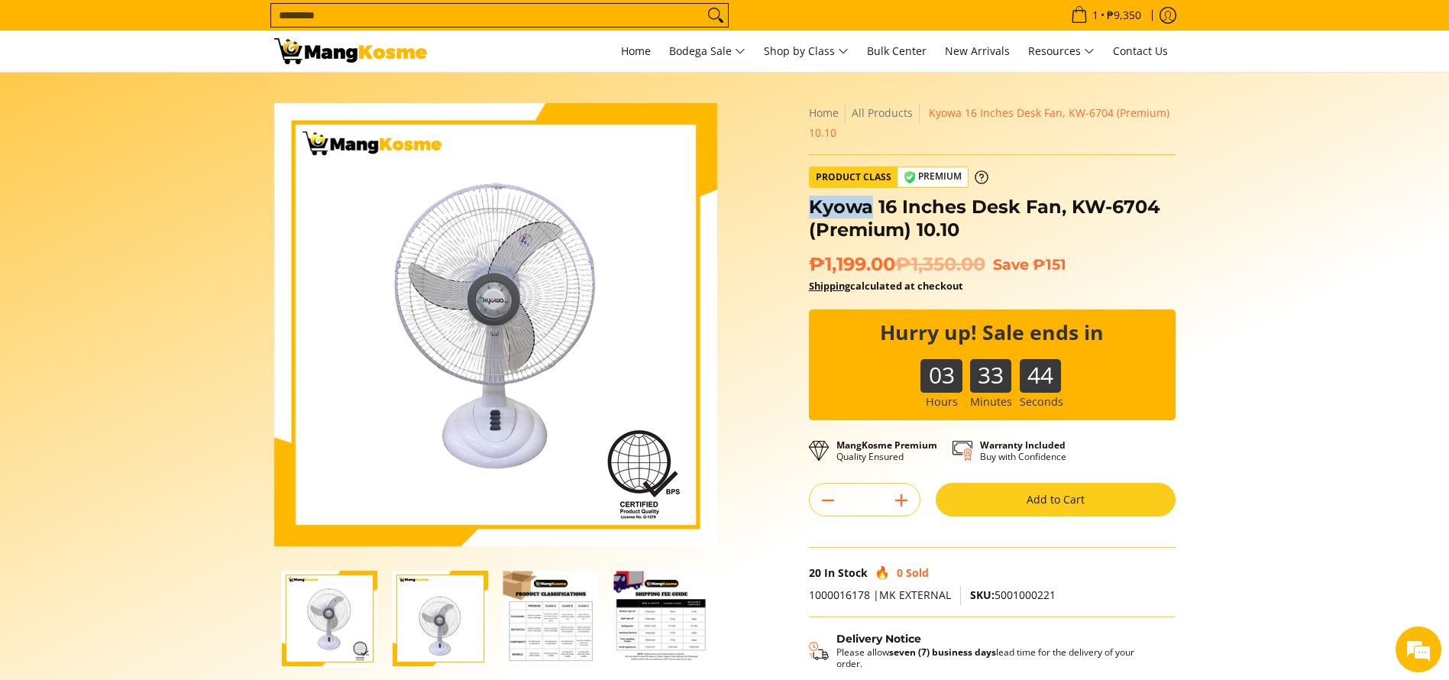 This screenshot has width=1449, height=680. Describe the element at coordinates (977, 51) in the screenshot. I see `a: New Arrivals` at that location.